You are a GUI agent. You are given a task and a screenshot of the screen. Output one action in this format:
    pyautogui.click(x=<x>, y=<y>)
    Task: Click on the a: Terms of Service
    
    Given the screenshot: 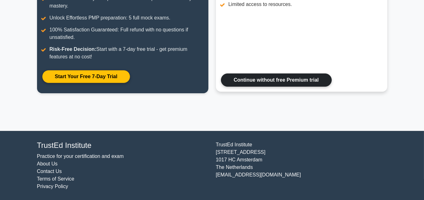 What is the action you would take?
    pyautogui.click(x=56, y=179)
    